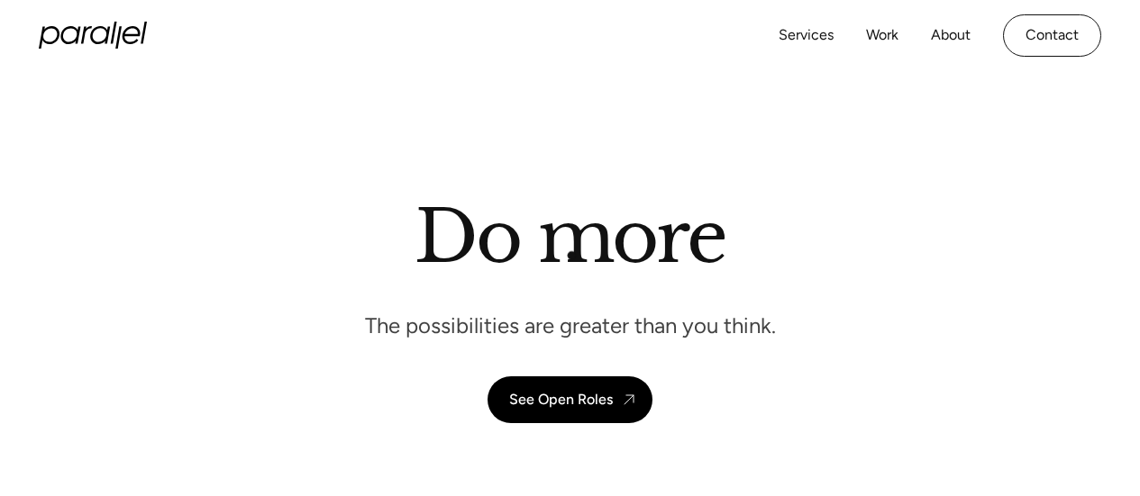 This screenshot has width=1140, height=496. What do you see at coordinates (570, 325) in the screenshot?
I see `p: The possibilities are greater than you think.` at bounding box center [570, 325].